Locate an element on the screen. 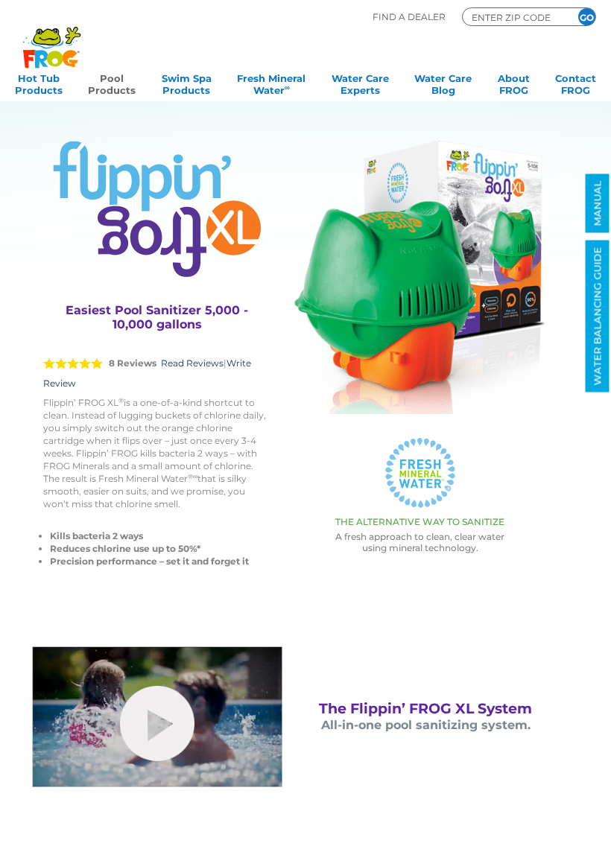 This screenshot has height=846, width=611. a: Swim SpaProducts is located at coordinates (186, 83).